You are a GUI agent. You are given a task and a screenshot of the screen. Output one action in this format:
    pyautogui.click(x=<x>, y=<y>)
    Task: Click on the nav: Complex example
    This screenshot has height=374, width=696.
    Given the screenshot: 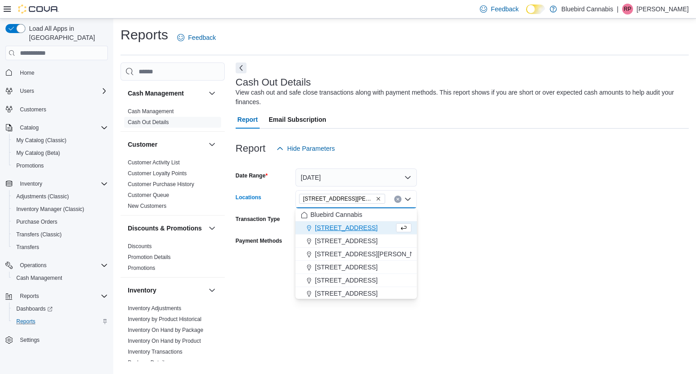 What is the action you would take?
    pyautogui.click(x=57, y=216)
    